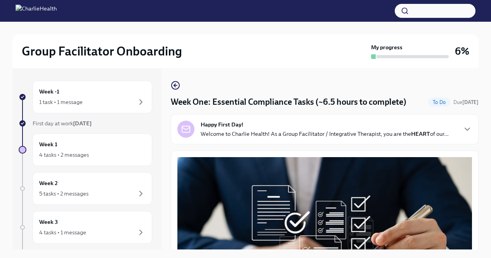 The height and width of the screenshot is (258, 491). I want to click on strong: HEART, so click(420, 134).